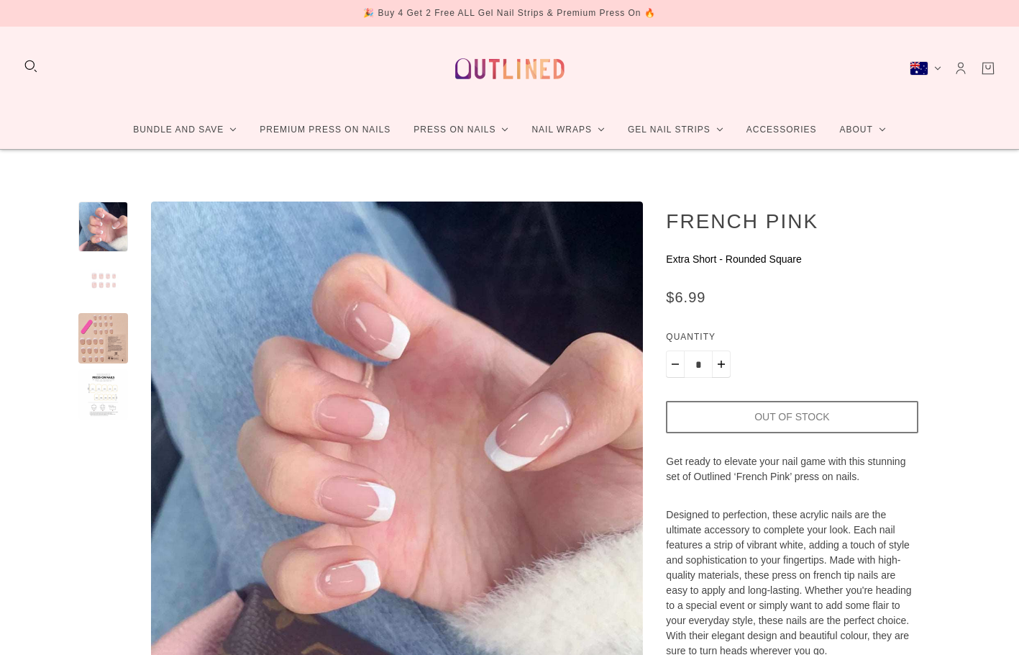 This screenshot has height=655, width=1019. Describe the element at coordinates (926, 68) in the screenshot. I see `button: Australia` at that location.